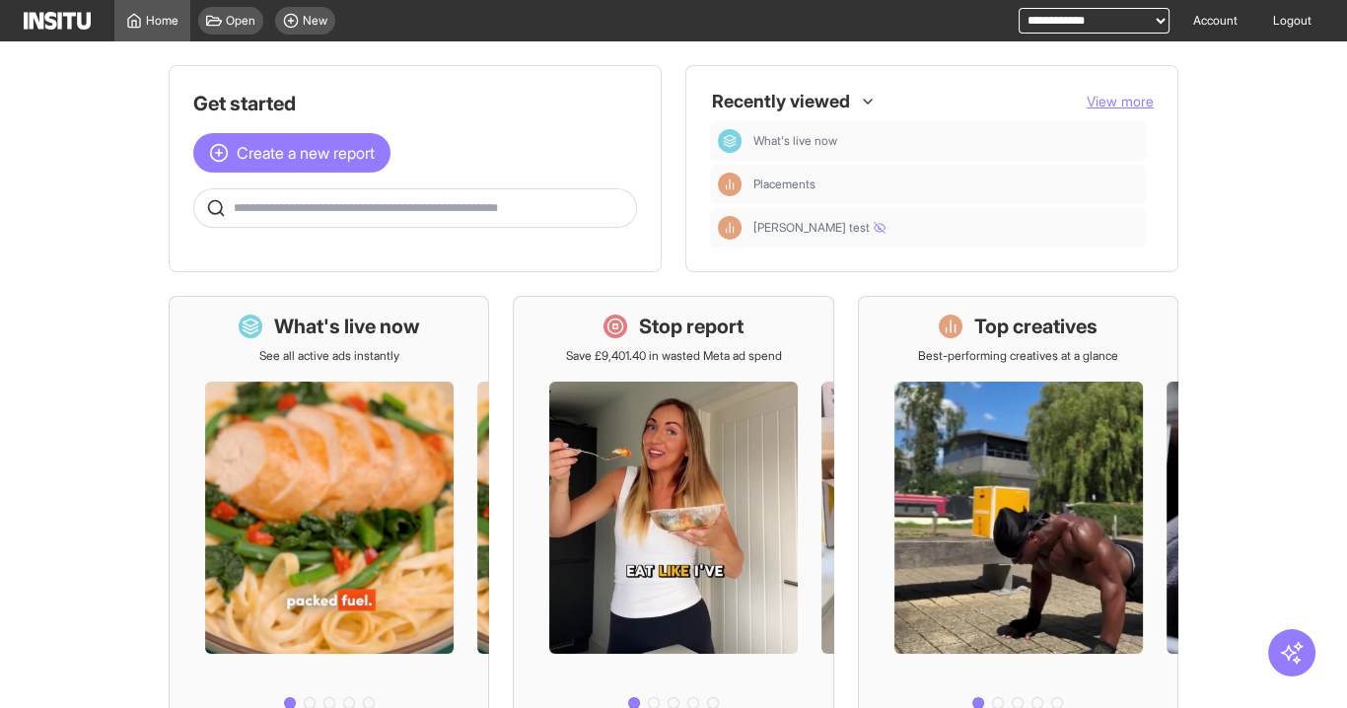 The width and height of the screenshot is (1347, 708). Describe the element at coordinates (306, 153) in the screenshot. I see `span: Create a new report` at that location.